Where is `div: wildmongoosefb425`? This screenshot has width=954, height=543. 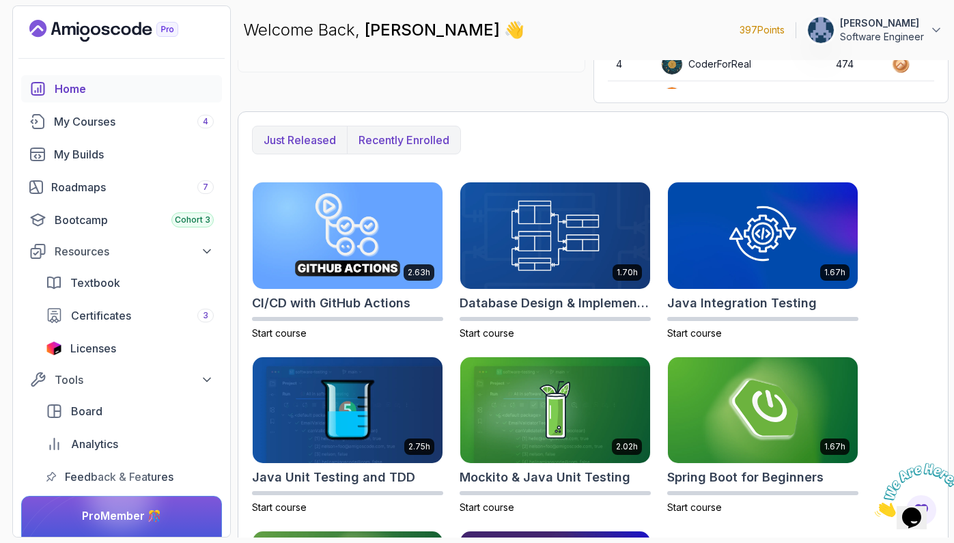
div: wildmongoosefb425 is located at coordinates (721, 98).